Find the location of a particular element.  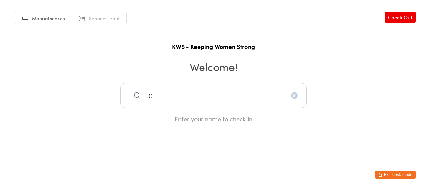

div: Enter your name to check in is located at coordinates (214, 119).